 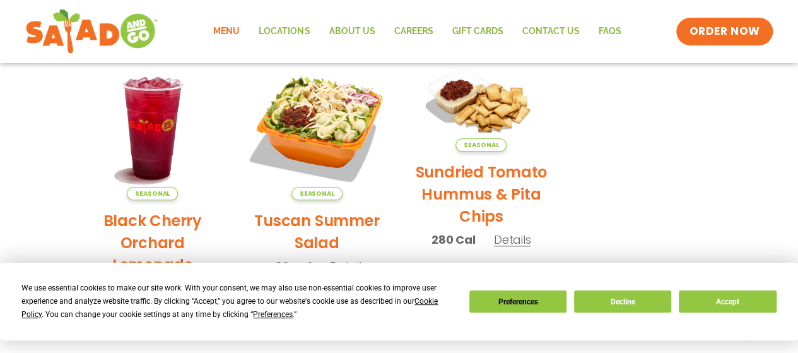 I want to click on span: 280 Cal, so click(x=454, y=239).